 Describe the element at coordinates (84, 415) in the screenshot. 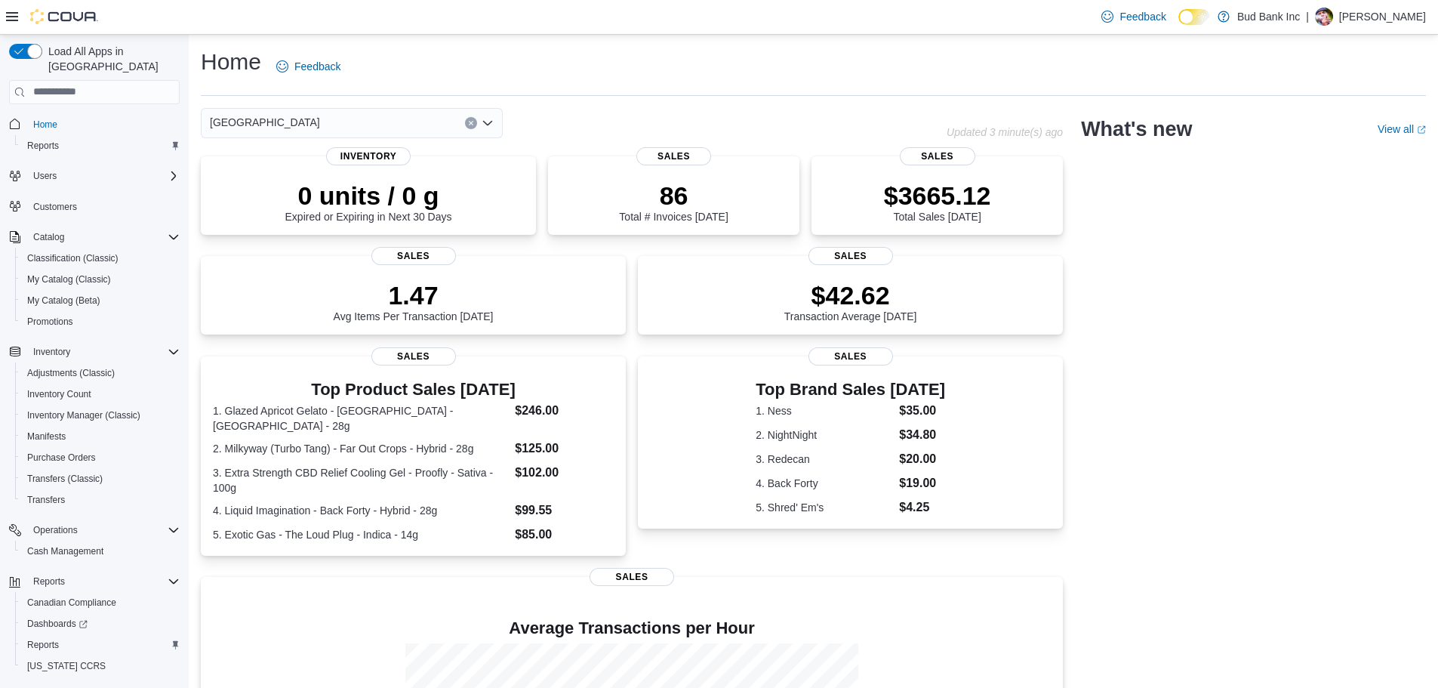

I see `a: Inventory Manager (Classic)` at that location.